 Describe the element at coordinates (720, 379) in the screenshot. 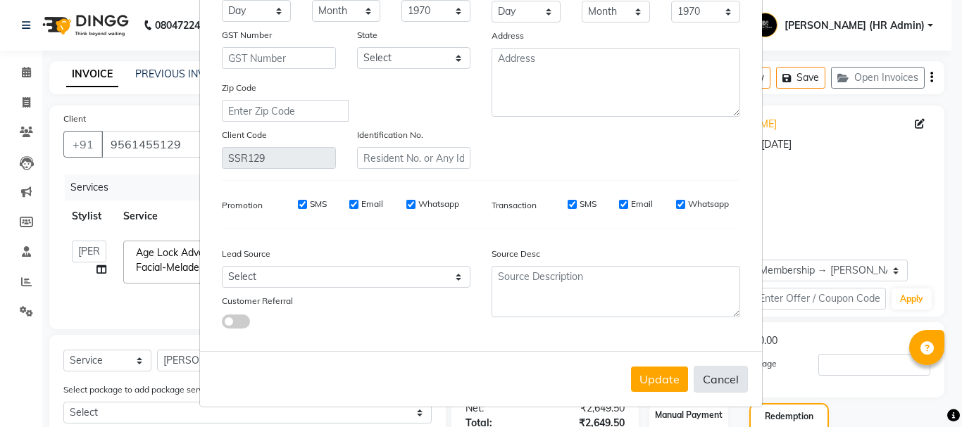

I see `button: Cancel` at that location.